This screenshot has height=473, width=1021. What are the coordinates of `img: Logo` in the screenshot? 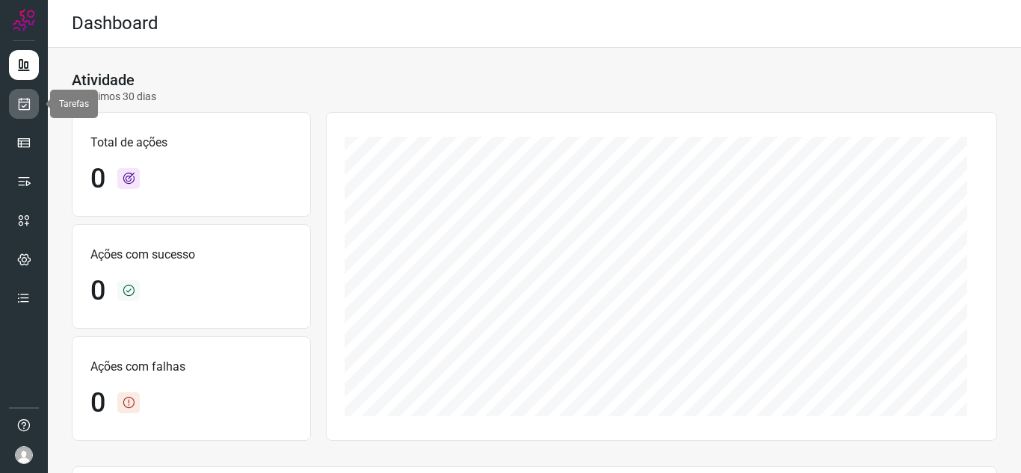 It's located at (24, 20).